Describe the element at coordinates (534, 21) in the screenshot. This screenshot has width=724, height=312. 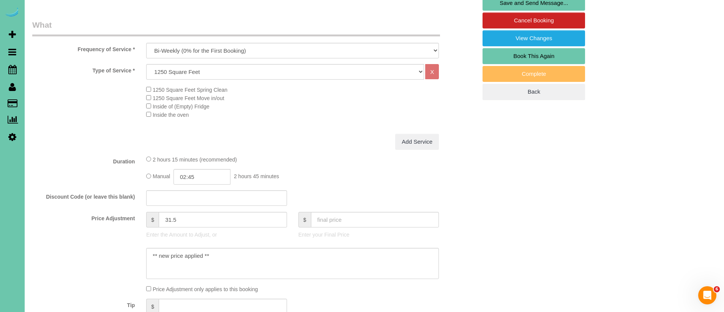
I see `a: Cancel Booking` at that location.